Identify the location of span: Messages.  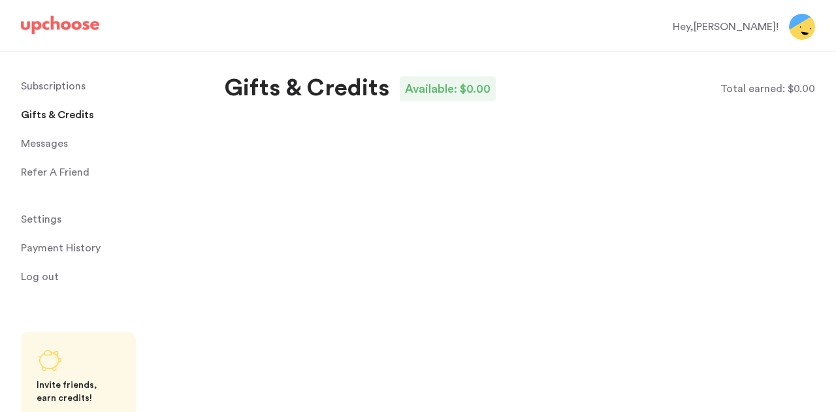
(44, 144).